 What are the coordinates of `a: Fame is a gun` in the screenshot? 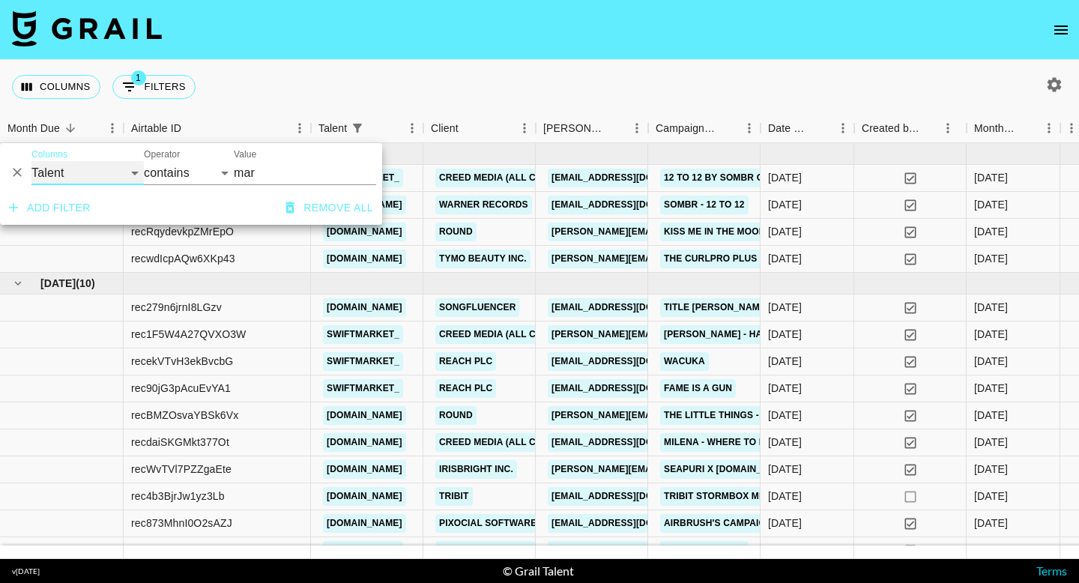 It's located at (697, 388).